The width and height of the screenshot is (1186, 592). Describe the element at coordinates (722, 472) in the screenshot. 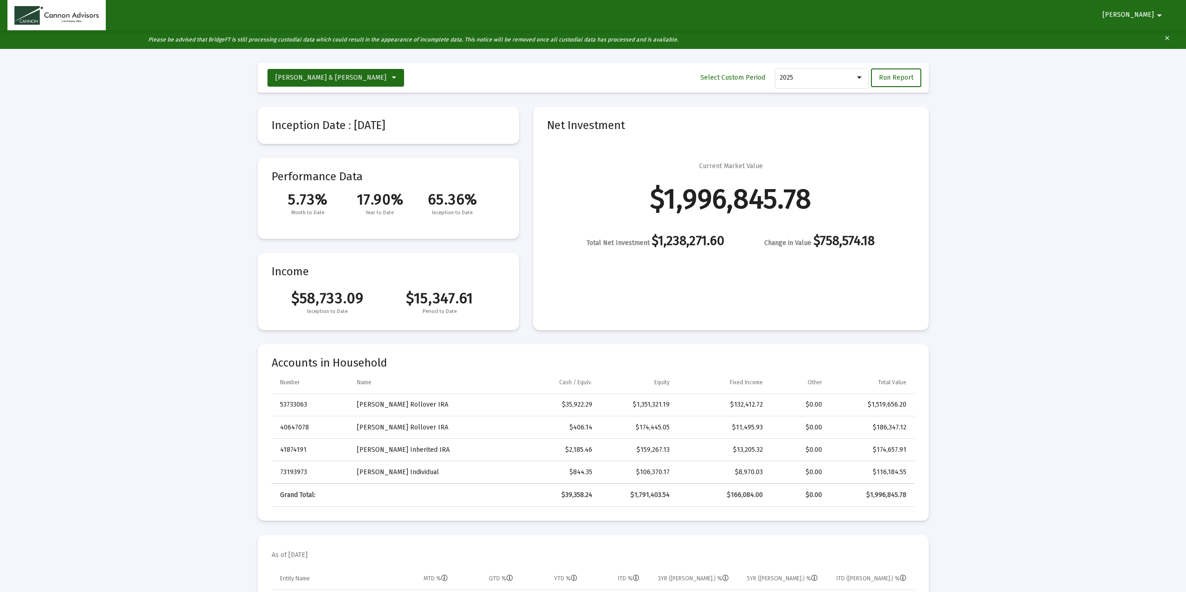

I see `div: $8,970.03` at that location.